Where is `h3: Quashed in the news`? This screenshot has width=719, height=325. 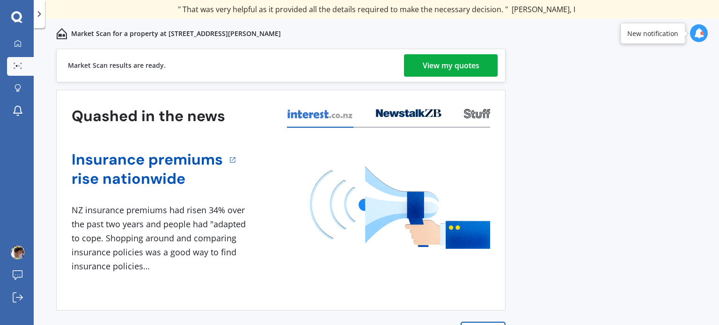 h3: Quashed in the news is located at coordinates (148, 116).